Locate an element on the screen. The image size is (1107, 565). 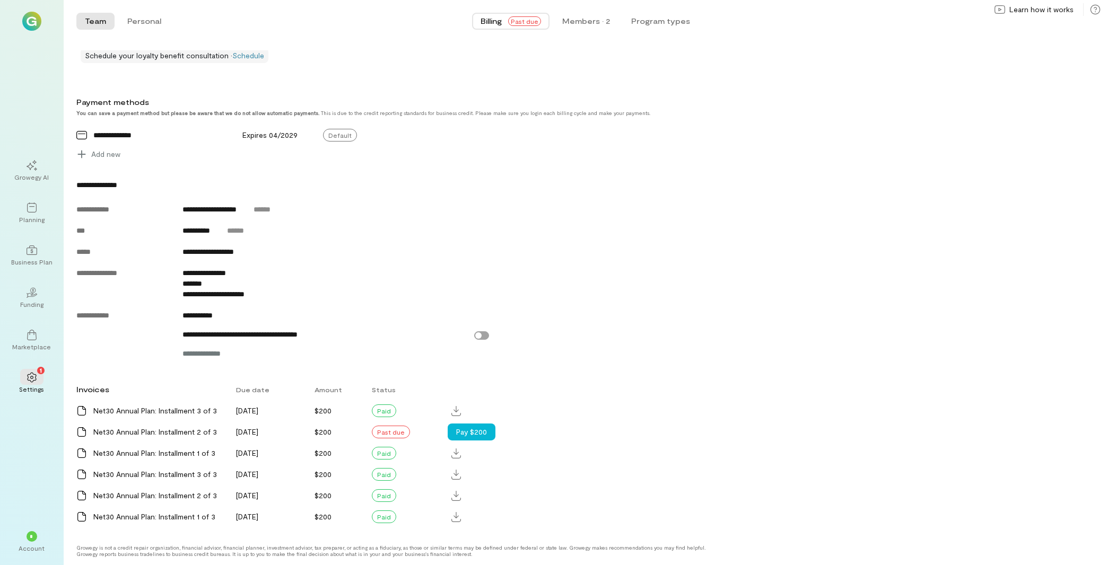
button: Program types is located at coordinates (660, 21).